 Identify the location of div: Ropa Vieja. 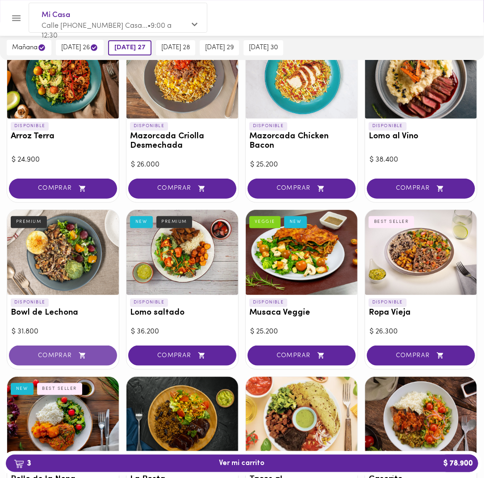
(421, 252).